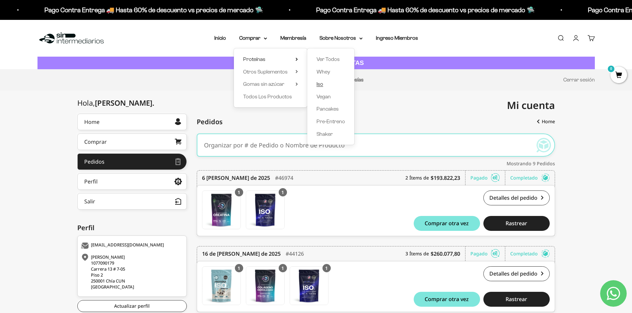 This screenshot has width=632, height=313. Describe the element at coordinates (331, 59) in the screenshot. I see `a: Ver Todos` at that location.